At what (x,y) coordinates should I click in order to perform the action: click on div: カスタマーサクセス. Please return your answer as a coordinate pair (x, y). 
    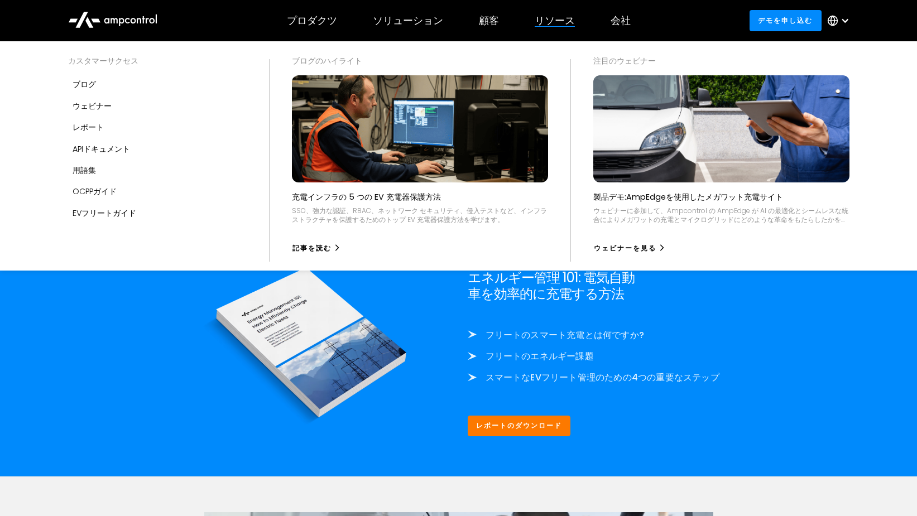
    Looking at the image, I should click on (157, 61).